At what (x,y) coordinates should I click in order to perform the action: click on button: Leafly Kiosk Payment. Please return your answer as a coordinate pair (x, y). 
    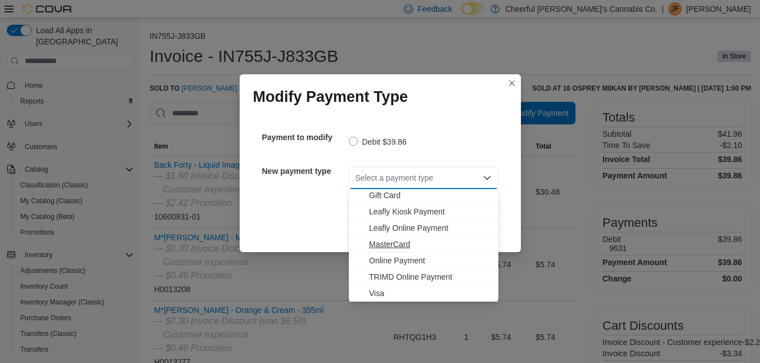
    Looking at the image, I should click on (424, 212).